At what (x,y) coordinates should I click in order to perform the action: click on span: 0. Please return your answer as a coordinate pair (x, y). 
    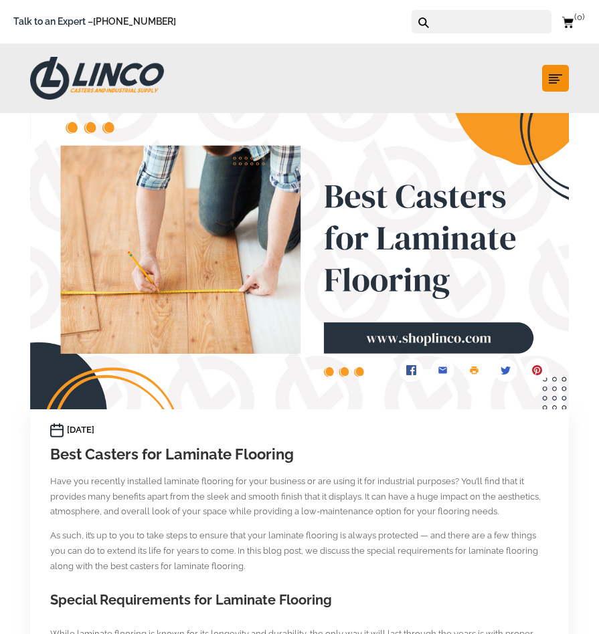
    Looking at the image, I should click on (578, 17).